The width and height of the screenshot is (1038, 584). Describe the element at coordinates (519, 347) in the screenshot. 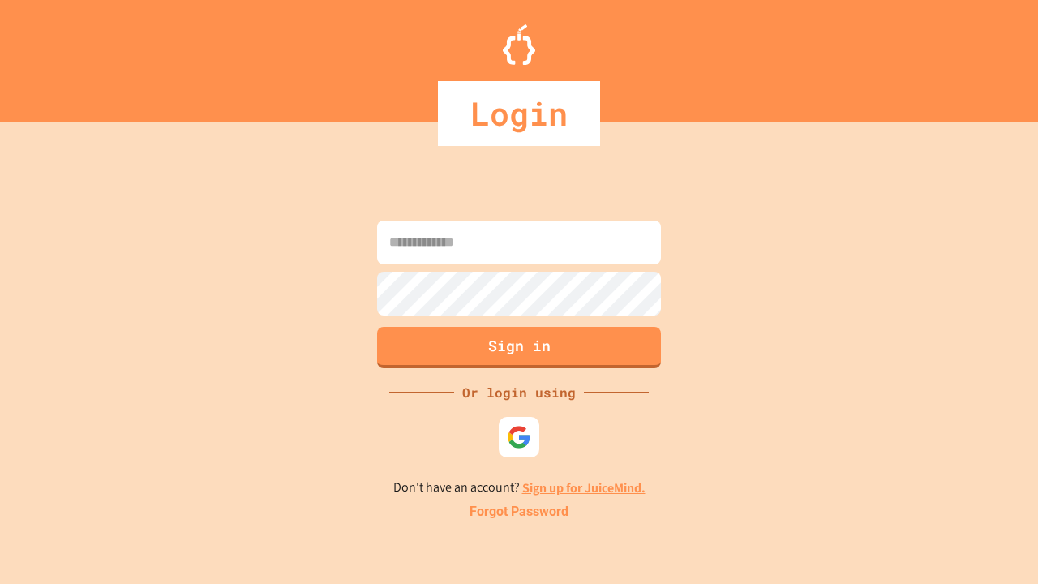

I see `button: Sign in` at that location.